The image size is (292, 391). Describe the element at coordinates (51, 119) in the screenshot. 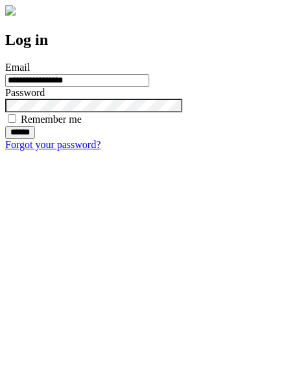

I see `label: Remember me` at that location.